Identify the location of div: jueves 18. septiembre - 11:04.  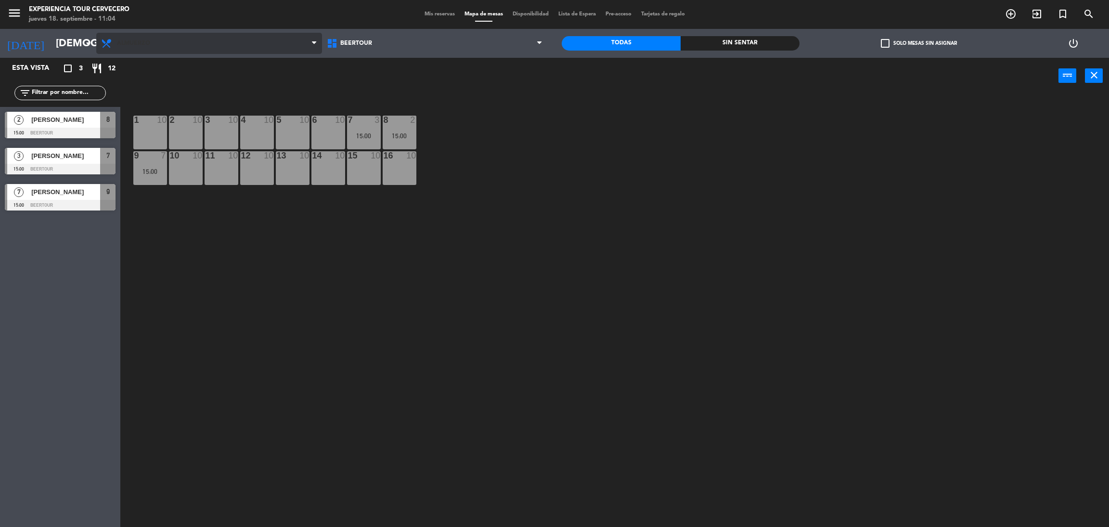
(79, 19).